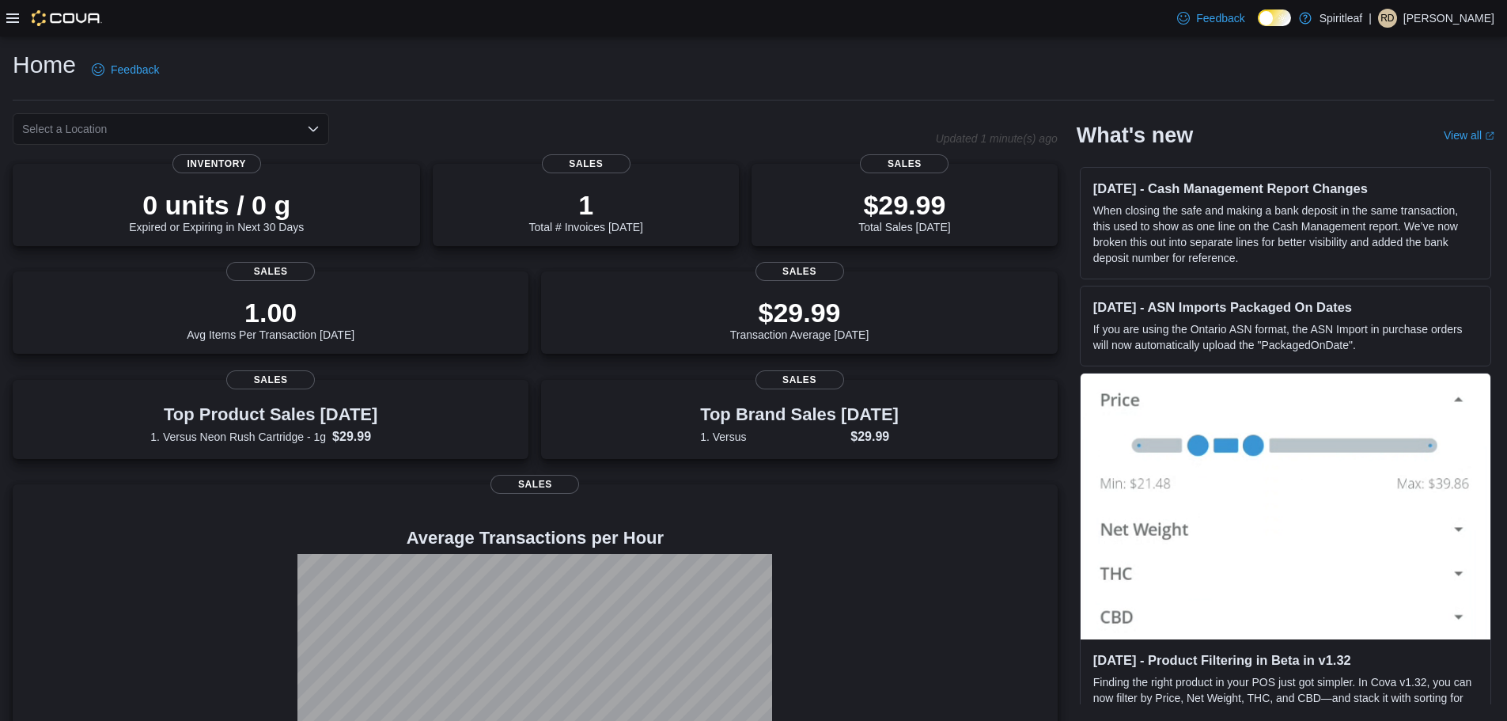 The image size is (1507, 721). I want to click on p: 1, so click(586, 205).